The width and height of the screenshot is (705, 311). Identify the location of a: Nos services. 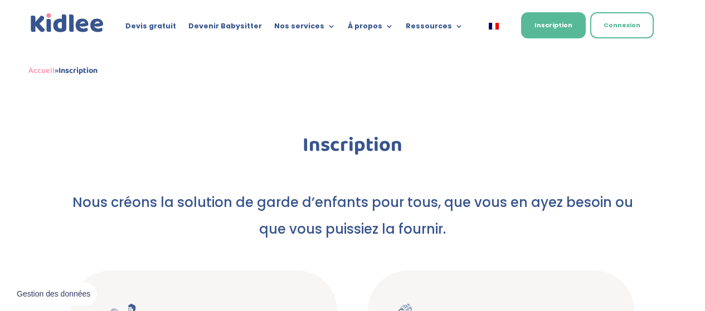
(305, 28).